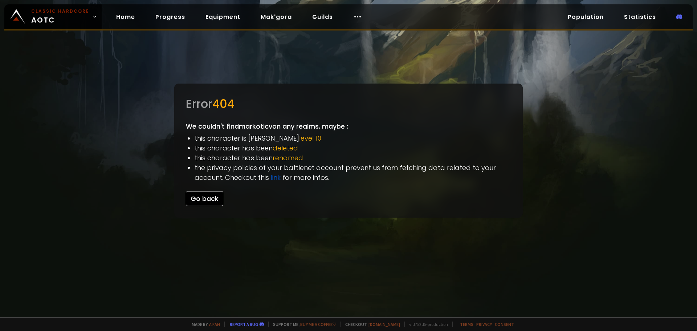 The height and width of the screenshot is (331, 697). I want to click on a: Consent, so click(504, 324).